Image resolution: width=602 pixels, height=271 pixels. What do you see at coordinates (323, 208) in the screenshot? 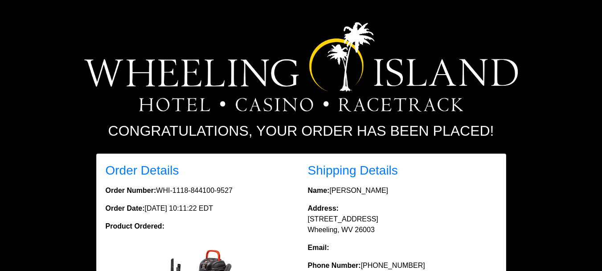
I see `strong: Address:` at bounding box center [323, 208].